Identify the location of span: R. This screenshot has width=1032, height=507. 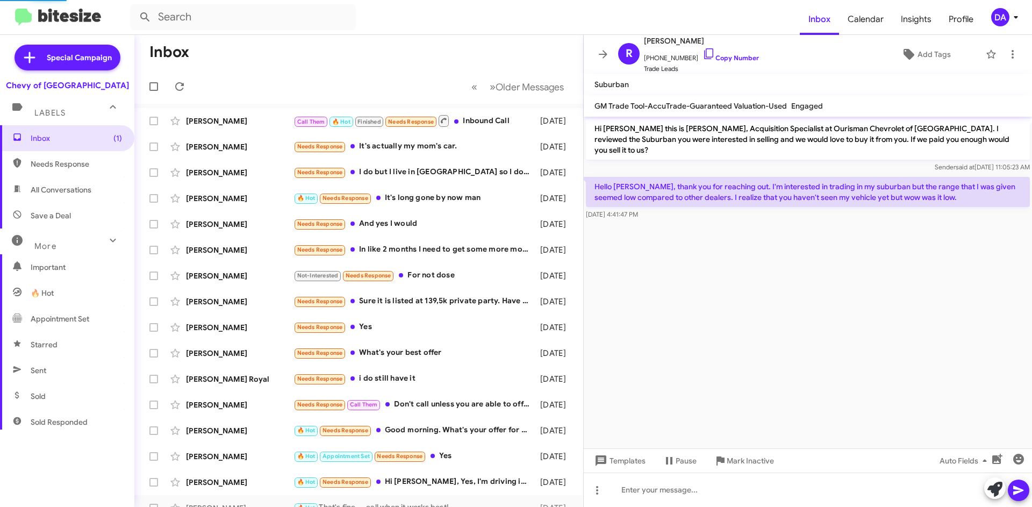
(629, 54).